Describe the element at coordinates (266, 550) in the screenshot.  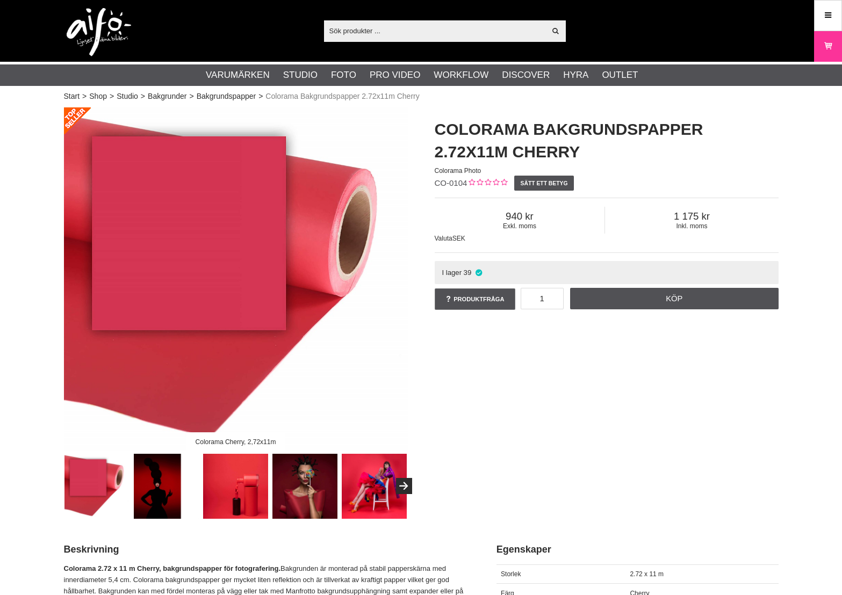
I see `h2: Beskrivning` at that location.